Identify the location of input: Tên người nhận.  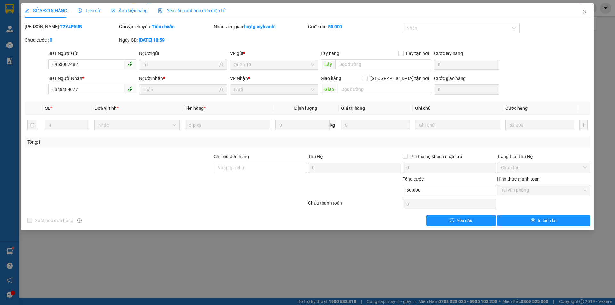
(180, 90).